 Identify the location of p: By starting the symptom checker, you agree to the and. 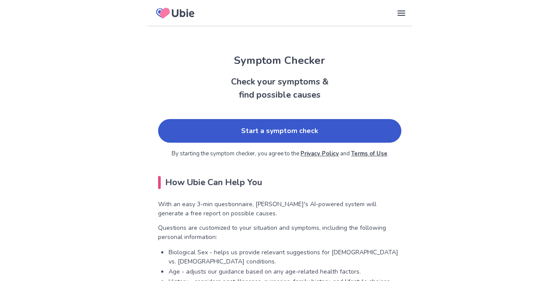
(280, 154).